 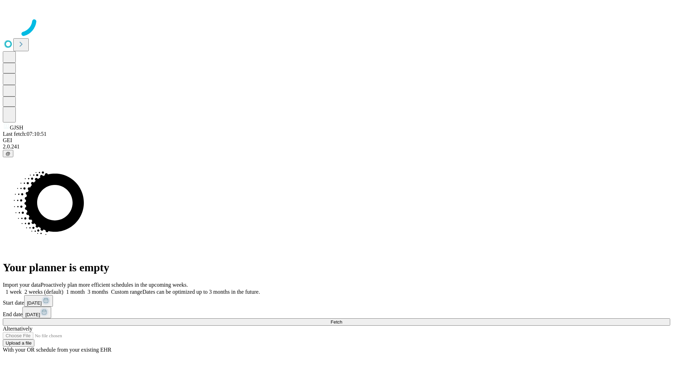 What do you see at coordinates (98, 291) in the screenshot?
I see `span: 3 months` at bounding box center [98, 291].